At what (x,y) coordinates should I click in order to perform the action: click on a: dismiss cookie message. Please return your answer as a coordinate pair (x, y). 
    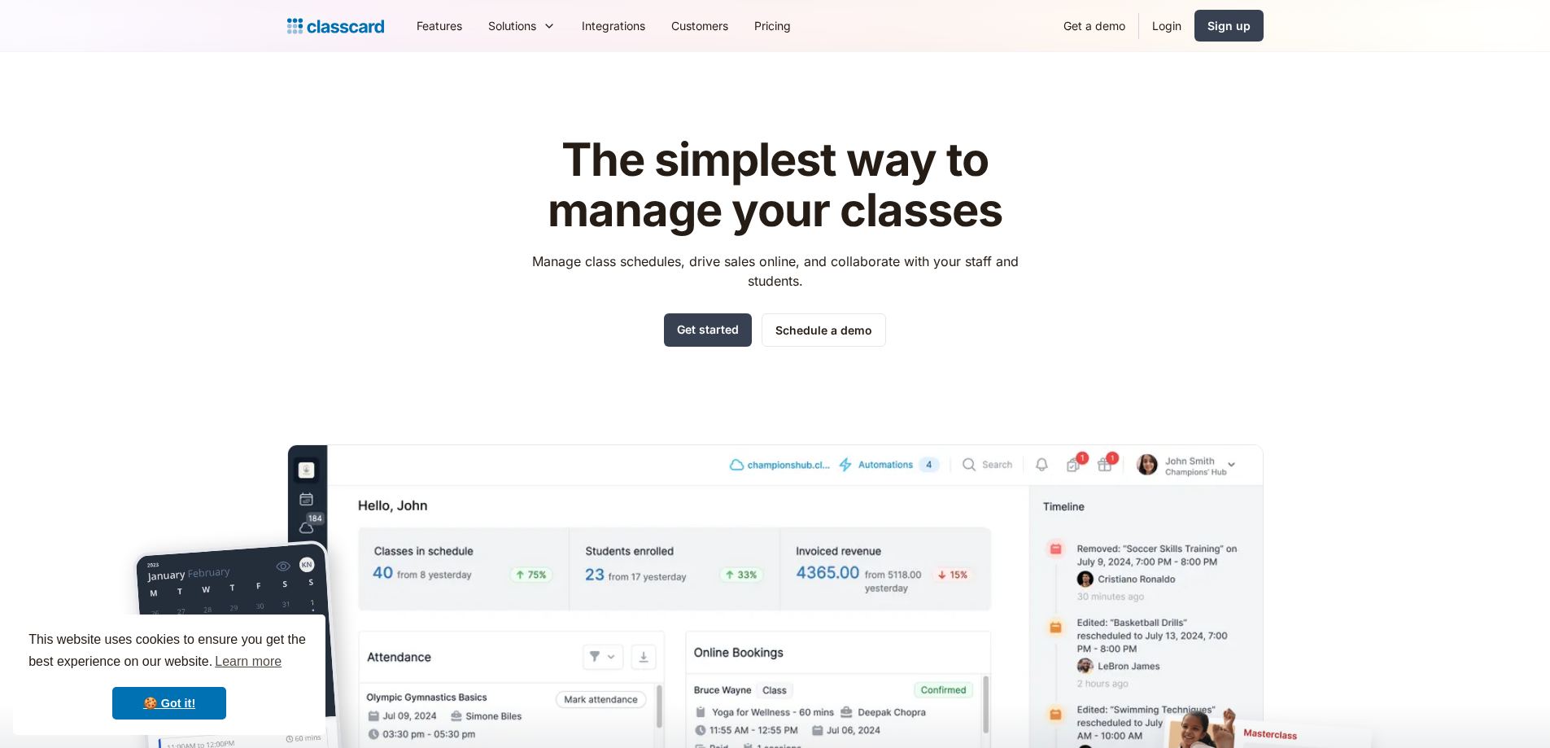
    Looking at the image, I should click on (169, 703).